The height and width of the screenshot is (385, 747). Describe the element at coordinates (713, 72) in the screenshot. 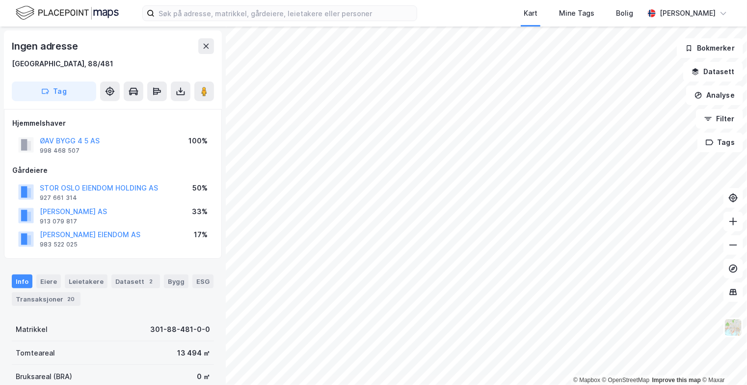

I see `button: Datasett` at that location.